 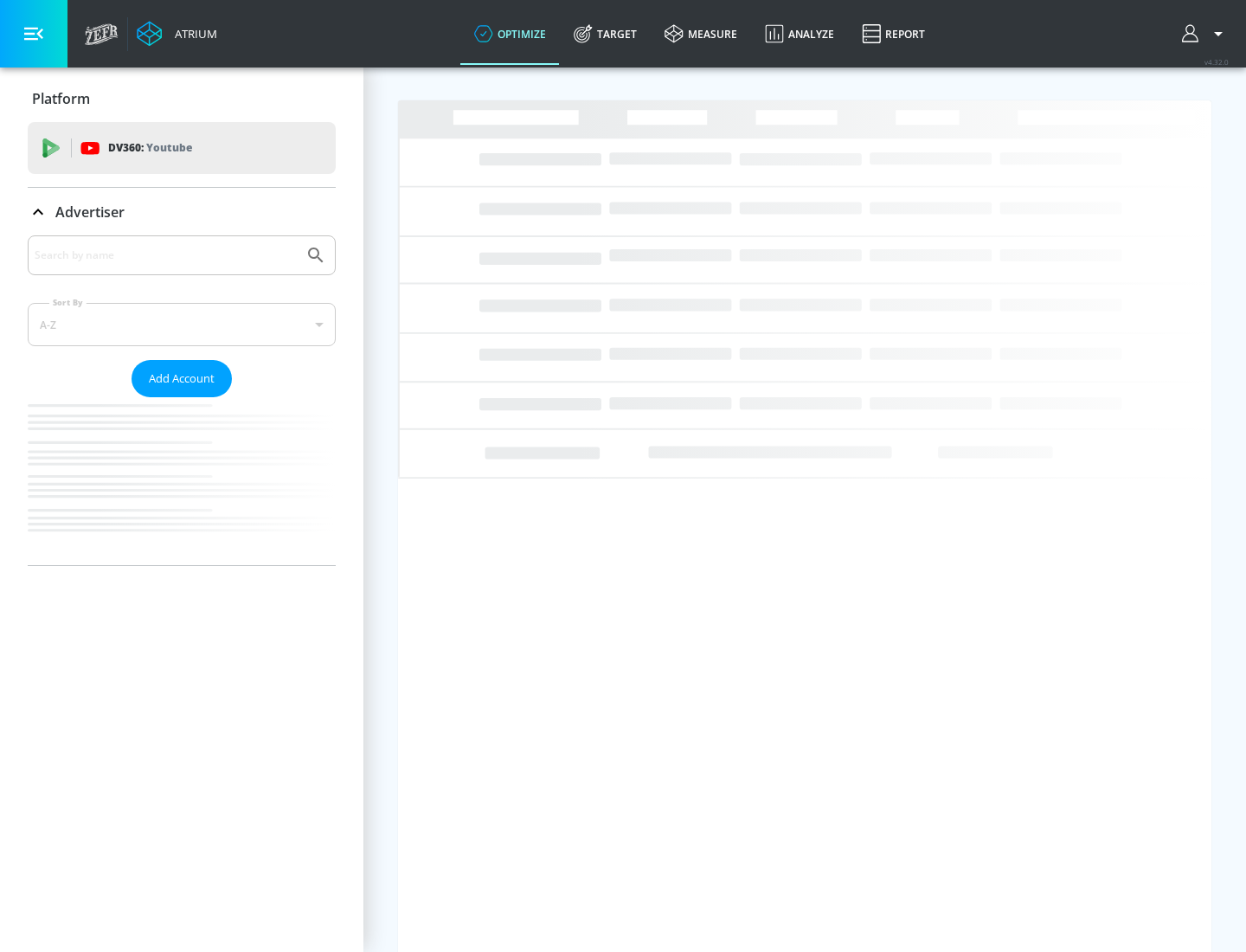 What do you see at coordinates (90, 212) in the screenshot?
I see `p: Advertiser` at bounding box center [90, 212].